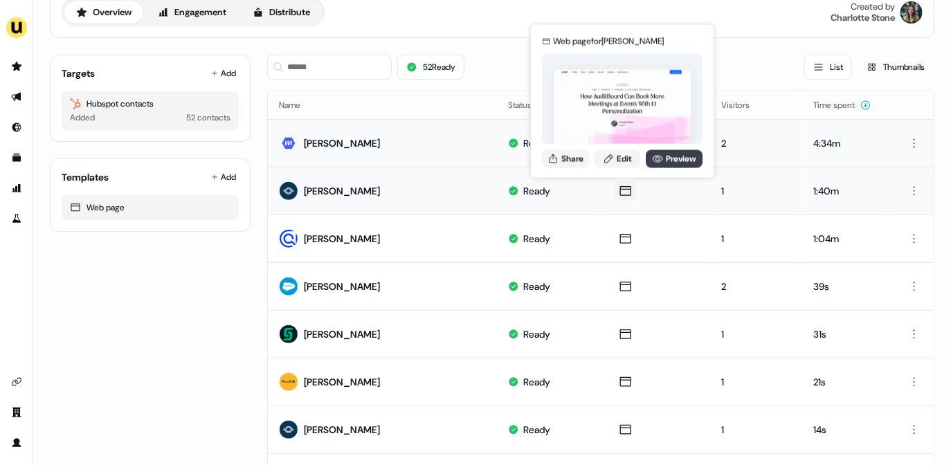 The height and width of the screenshot is (465, 951). Describe the element at coordinates (17, 412) in the screenshot. I see `a: Go to team` at that location.